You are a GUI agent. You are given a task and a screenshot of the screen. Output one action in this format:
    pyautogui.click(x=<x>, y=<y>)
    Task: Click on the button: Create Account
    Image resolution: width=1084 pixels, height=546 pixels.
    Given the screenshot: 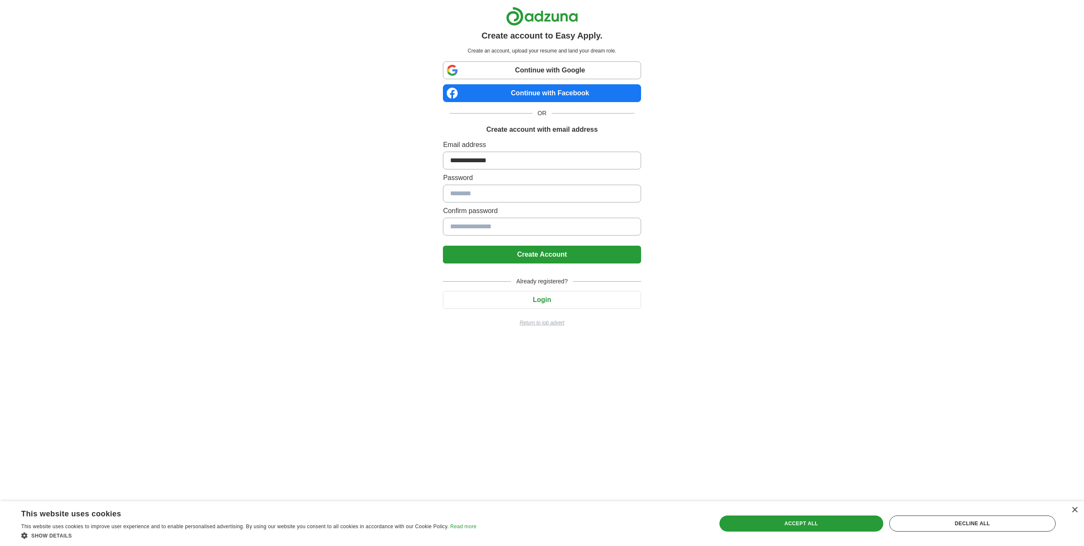 What is the action you would take?
    pyautogui.click(x=542, y=255)
    